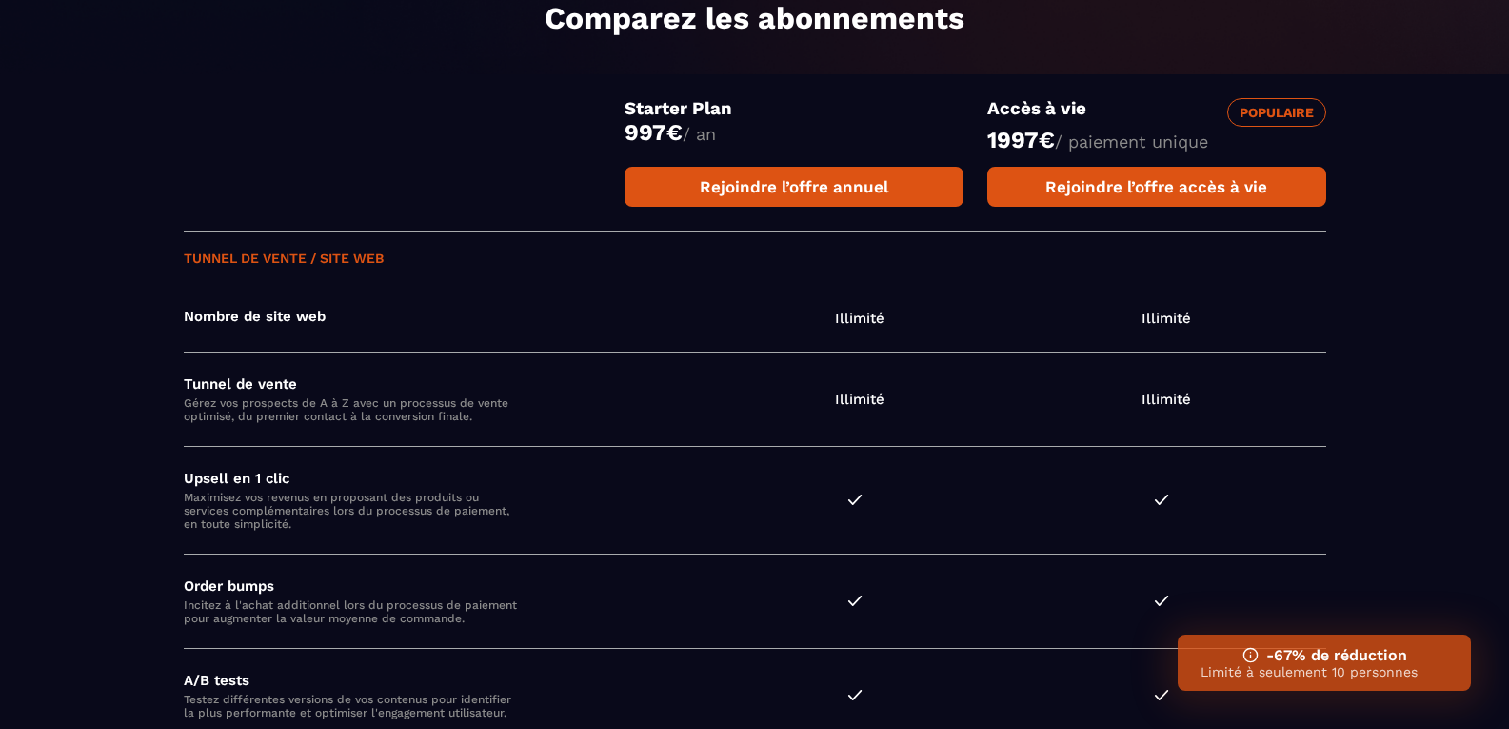 The width and height of the screenshot is (1509, 729). Describe the element at coordinates (699, 133) in the screenshot. I see `span: / an` at that location.